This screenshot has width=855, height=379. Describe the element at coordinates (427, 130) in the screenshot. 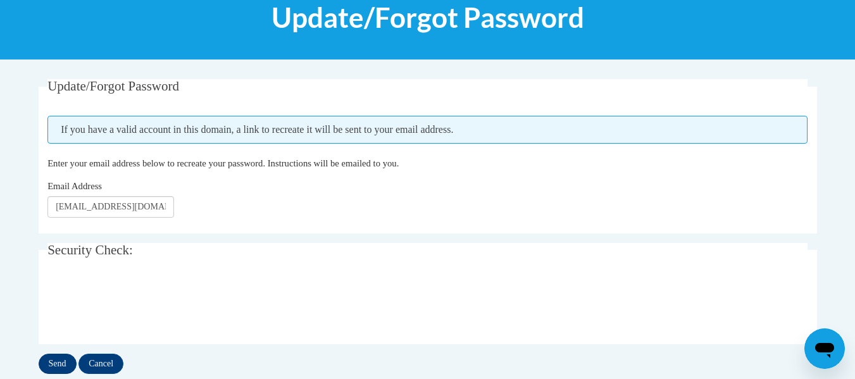

I see `span: If you have a valid account in this domain, a link to recreate it will be sent to your email addr...` at that location.